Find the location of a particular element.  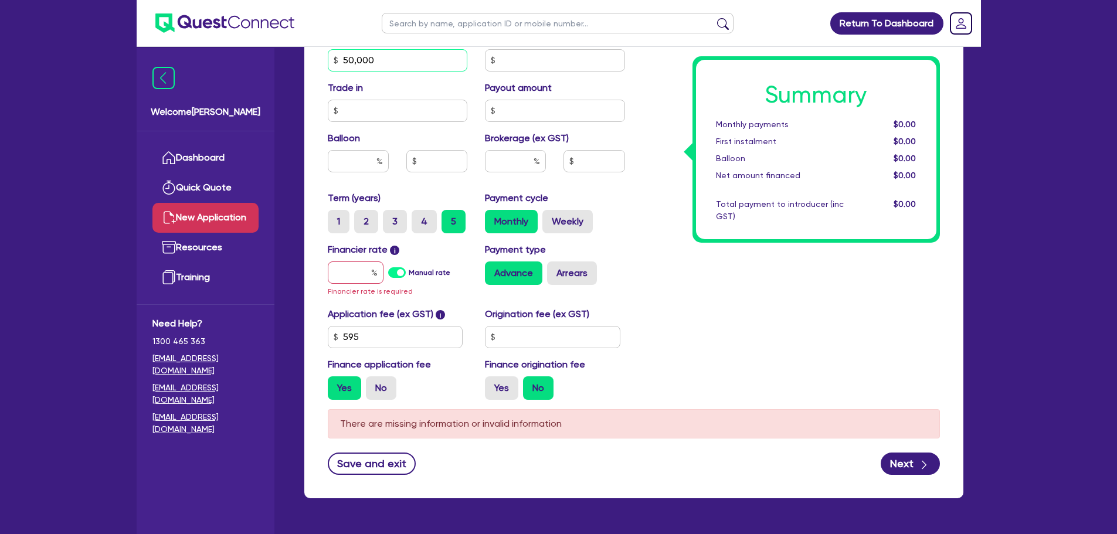

label: Financier rate is located at coordinates (364, 250).